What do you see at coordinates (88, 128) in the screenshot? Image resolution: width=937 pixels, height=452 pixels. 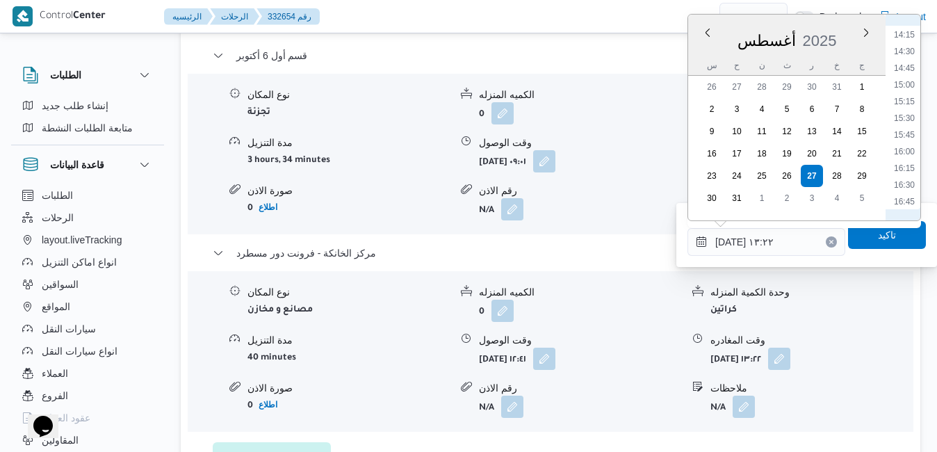 I see `button: متابعة الطلبات النشطة` at bounding box center [88, 128].